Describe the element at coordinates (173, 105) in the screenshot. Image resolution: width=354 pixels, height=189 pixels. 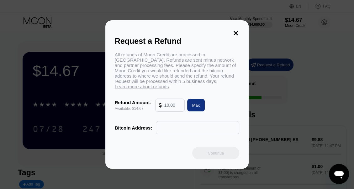
I see `input: 10.00` at that location.